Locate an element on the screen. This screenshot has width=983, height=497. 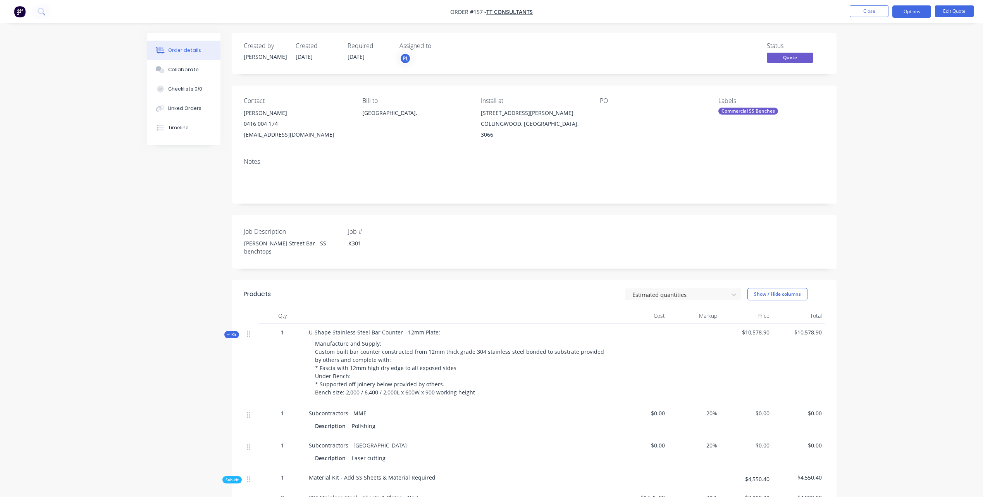
div: PO is located at coordinates (653, 101).